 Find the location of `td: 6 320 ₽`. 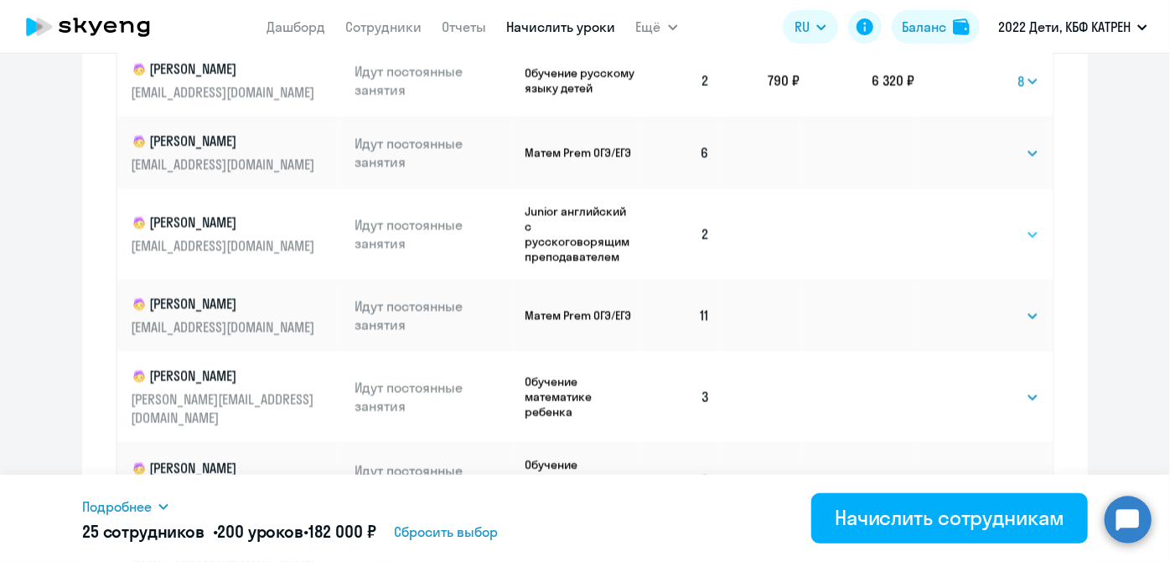

td: 6 320 ₽ is located at coordinates (858, 80).